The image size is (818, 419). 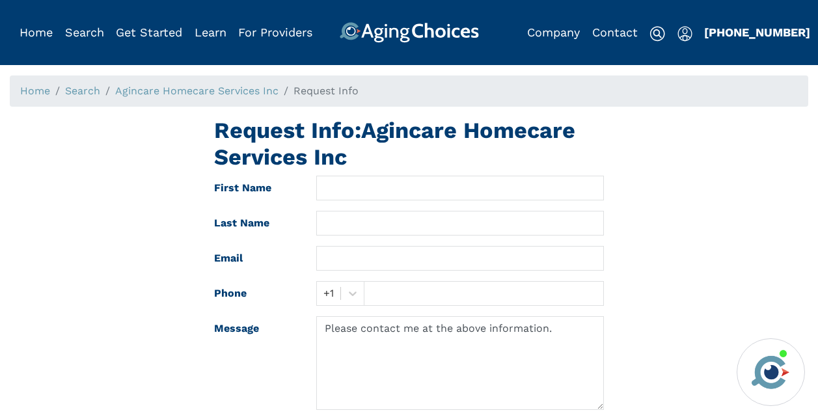 I want to click on a: Get Started, so click(x=149, y=32).